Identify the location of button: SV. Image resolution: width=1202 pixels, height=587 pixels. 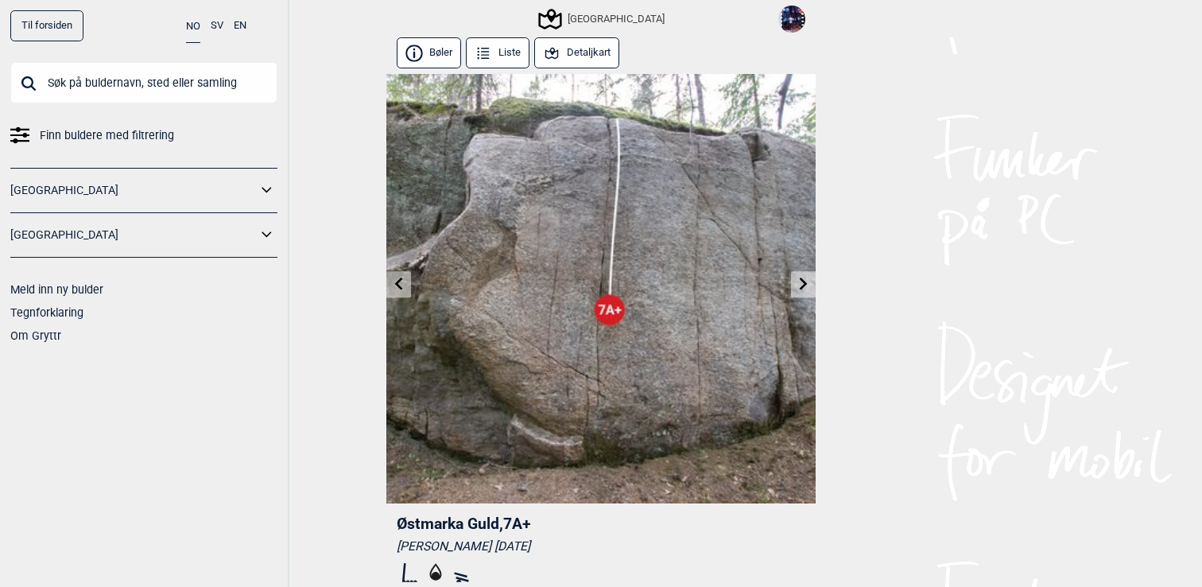
(217, 25).